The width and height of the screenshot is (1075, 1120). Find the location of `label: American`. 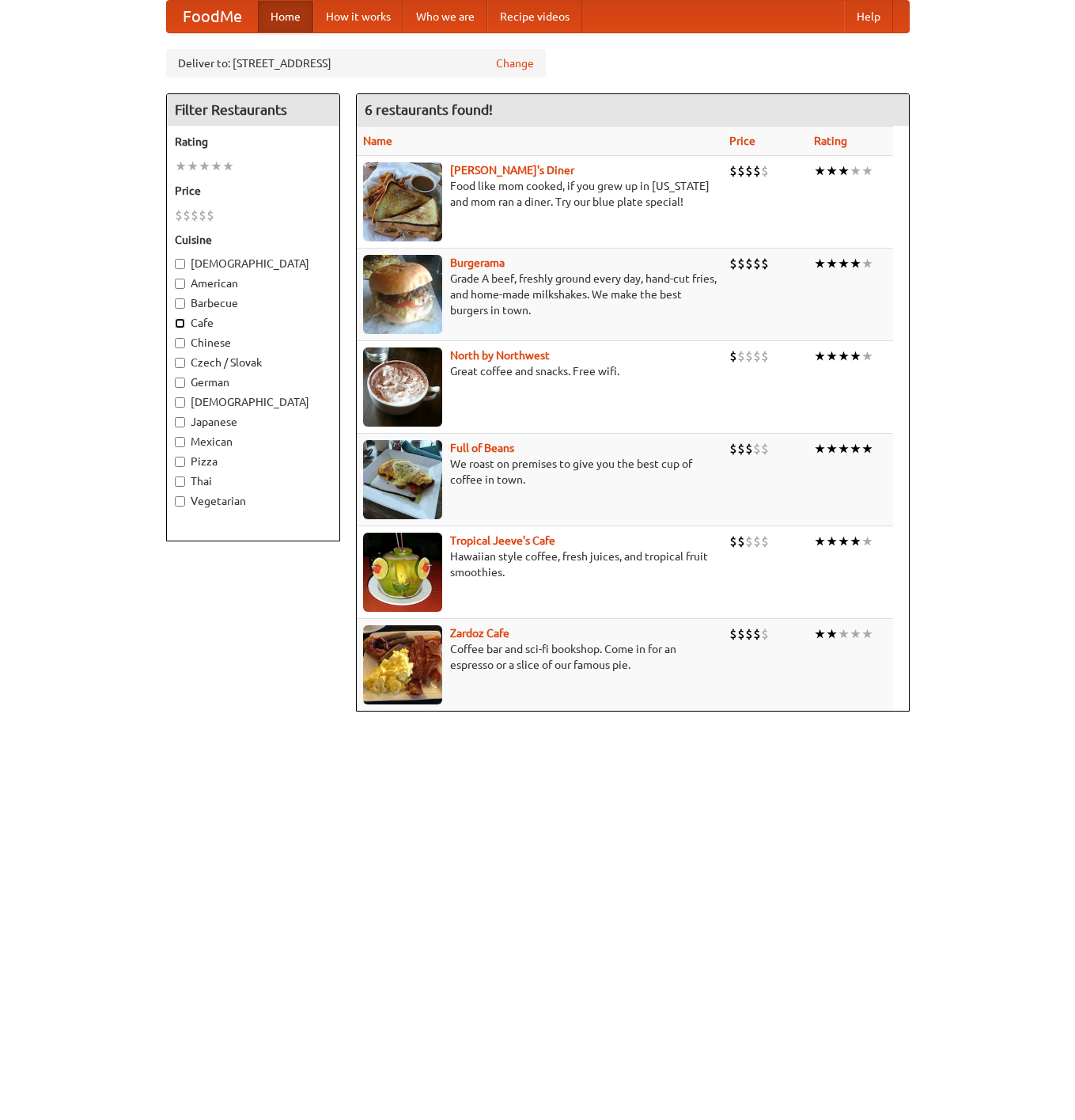

label: American is located at coordinates (253, 283).